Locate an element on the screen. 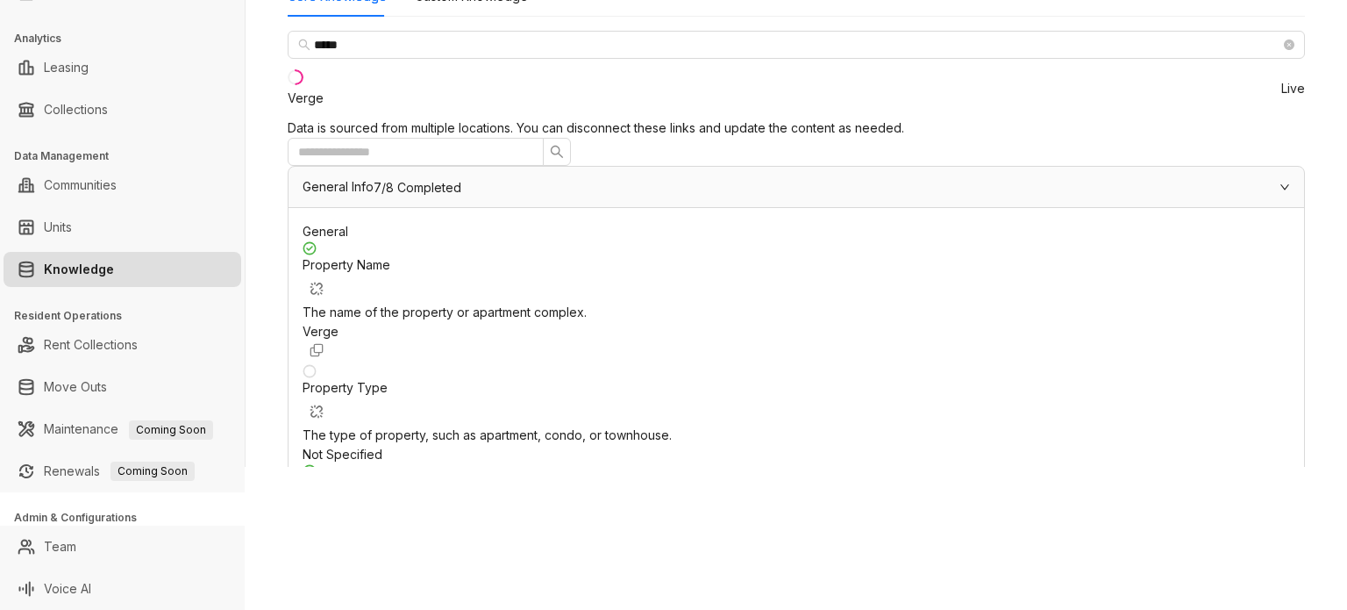 Image resolution: width=1347 pixels, height=610 pixels. a: Collections is located at coordinates (75, 110).